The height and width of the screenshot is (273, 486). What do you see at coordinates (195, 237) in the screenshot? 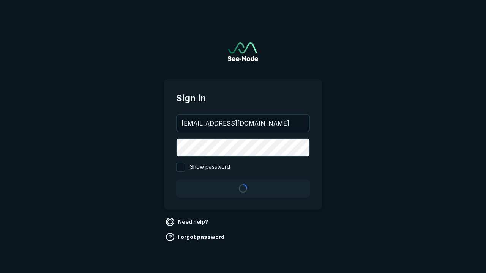
I see `a: Forgot password` at bounding box center [195, 237].